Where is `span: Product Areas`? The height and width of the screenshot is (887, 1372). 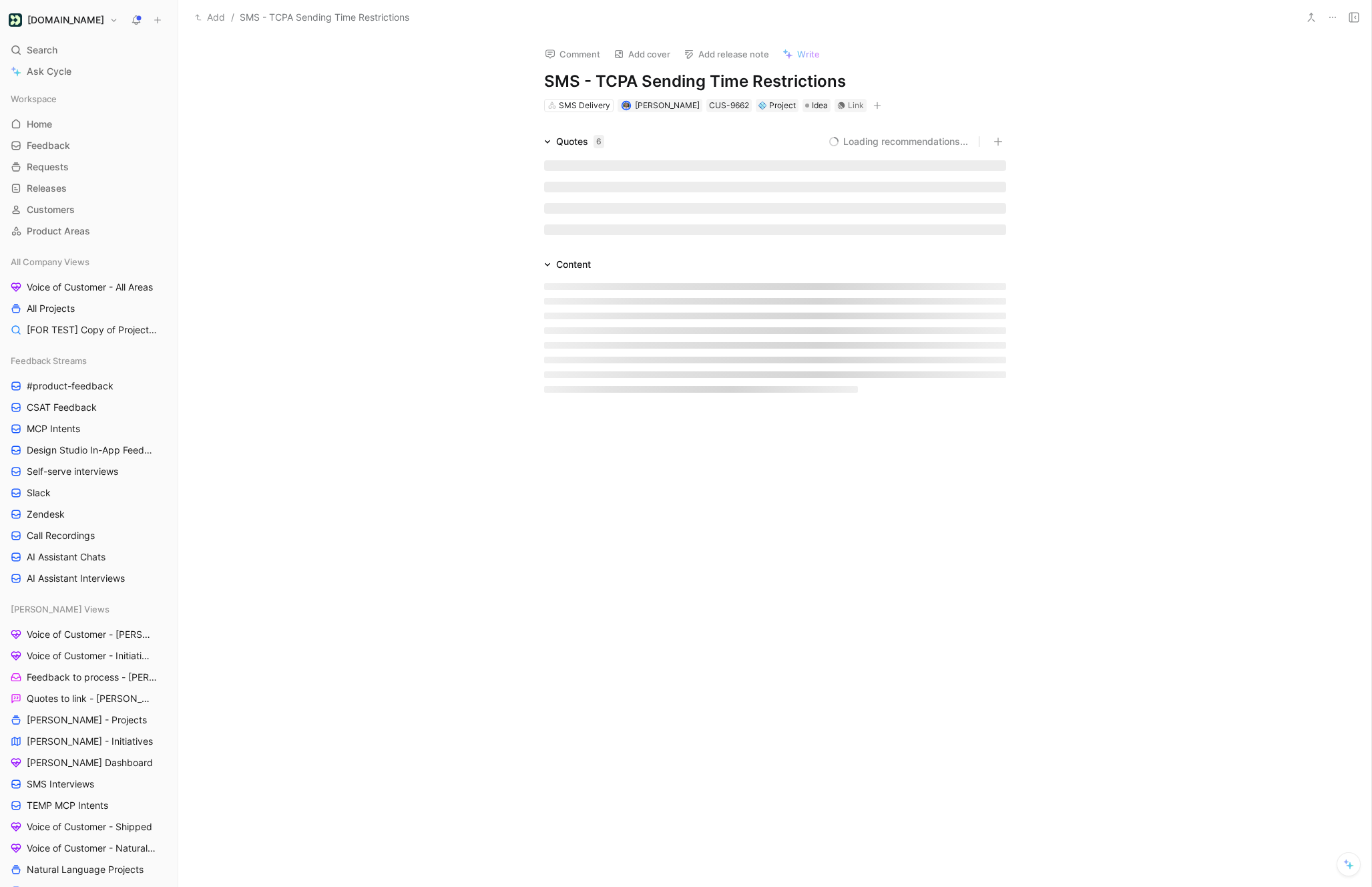
span: Product Areas is located at coordinates (58, 231).